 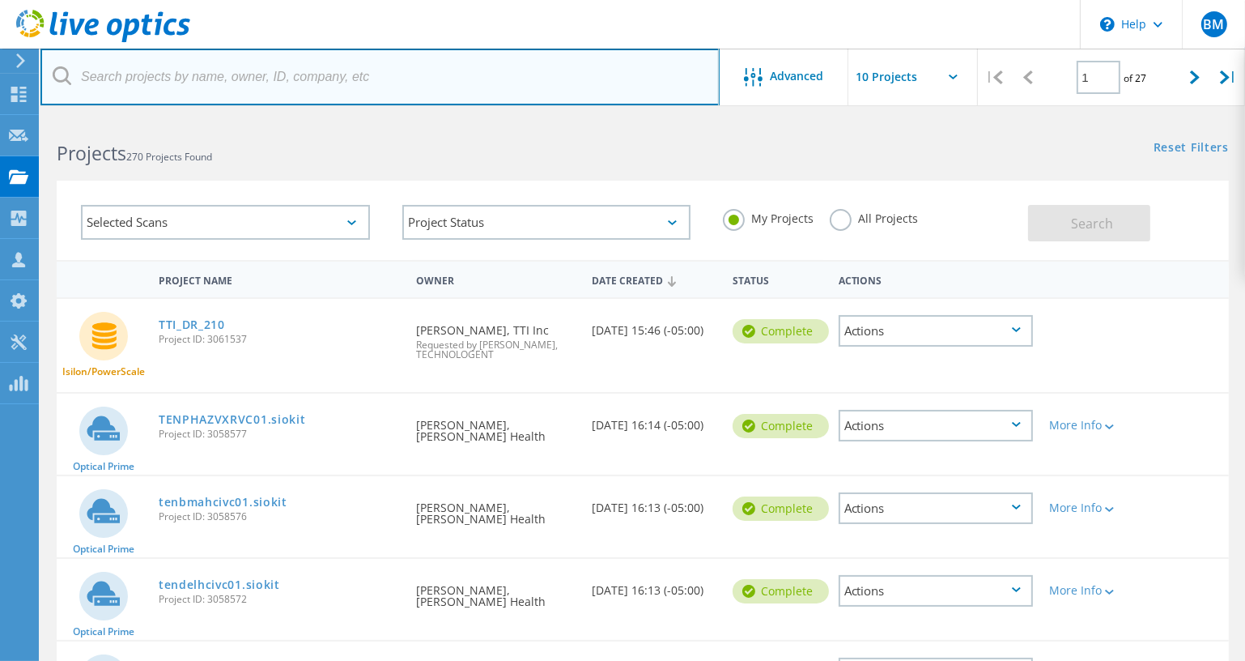 What do you see at coordinates (279, 599) in the screenshot?
I see `span: Project ID: 3058572` at bounding box center [279, 599].